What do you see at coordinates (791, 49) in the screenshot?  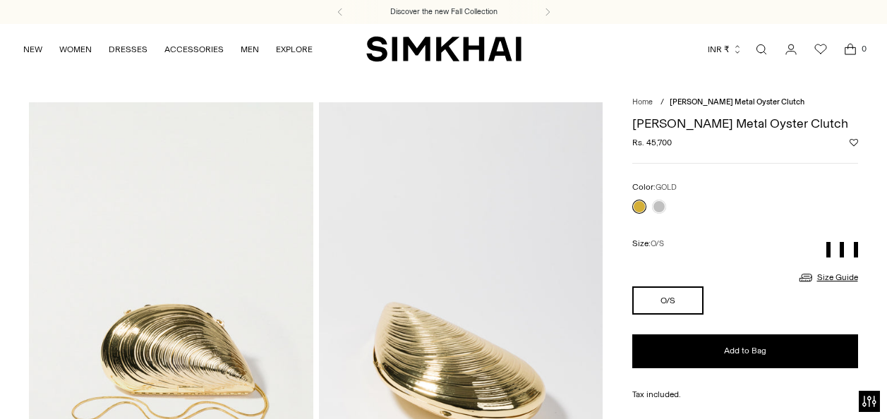 I see `a: Go to the account page` at bounding box center [791, 49].